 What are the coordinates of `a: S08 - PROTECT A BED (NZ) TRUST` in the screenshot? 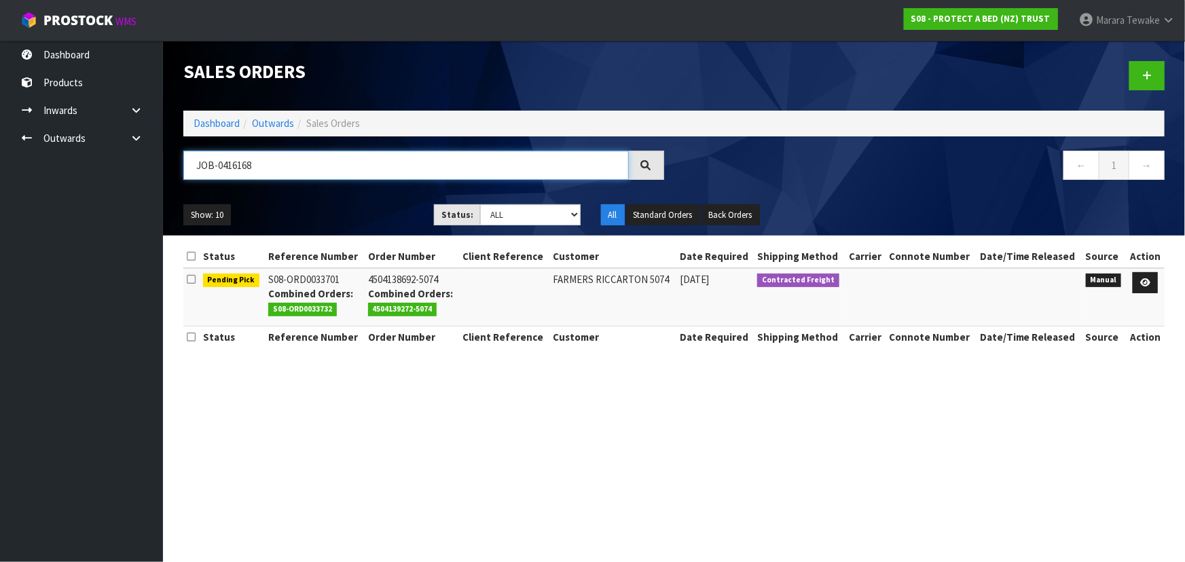 It's located at (980, 19).